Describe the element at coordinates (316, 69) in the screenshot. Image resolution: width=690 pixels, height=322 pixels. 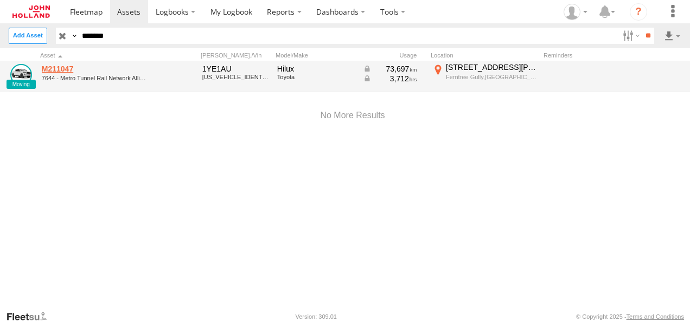
I see `div: Hilux` at that location.